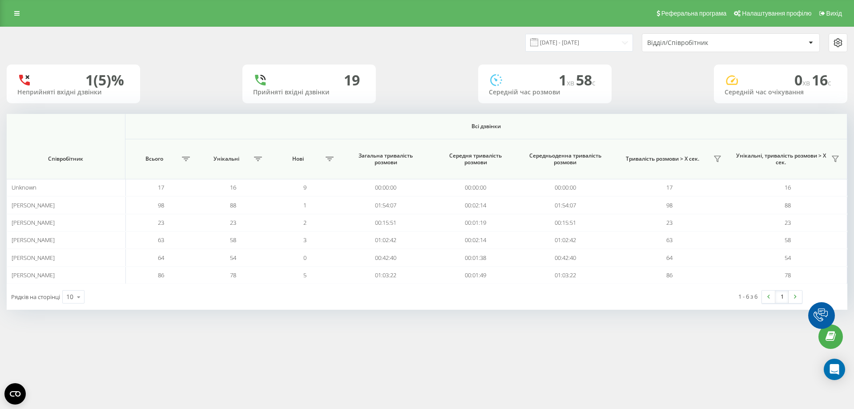 The image size is (854, 409). What do you see at coordinates (782, 297) in the screenshot?
I see `a: 1` at bounding box center [782, 297].